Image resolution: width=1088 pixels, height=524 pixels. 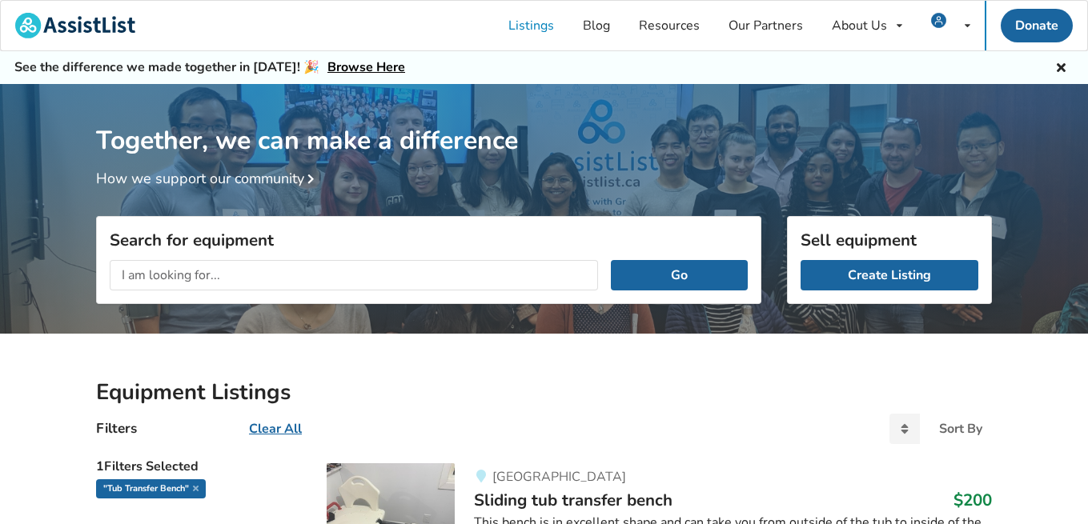 What do you see at coordinates (275, 429) in the screenshot?
I see `u: Clear All` at bounding box center [275, 429].